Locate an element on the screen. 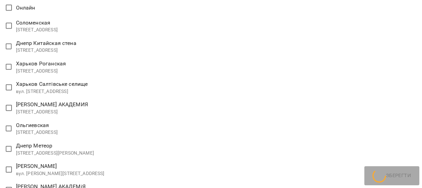 The height and width of the screenshot is (188, 422). span: Днепр Метеор is located at coordinates (34, 145).